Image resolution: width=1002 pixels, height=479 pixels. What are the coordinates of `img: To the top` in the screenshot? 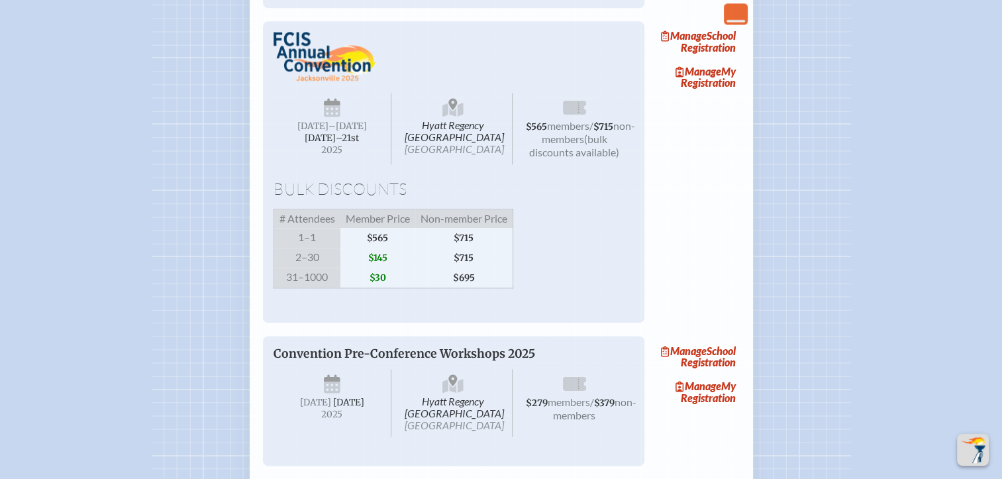 It's located at (973, 450).